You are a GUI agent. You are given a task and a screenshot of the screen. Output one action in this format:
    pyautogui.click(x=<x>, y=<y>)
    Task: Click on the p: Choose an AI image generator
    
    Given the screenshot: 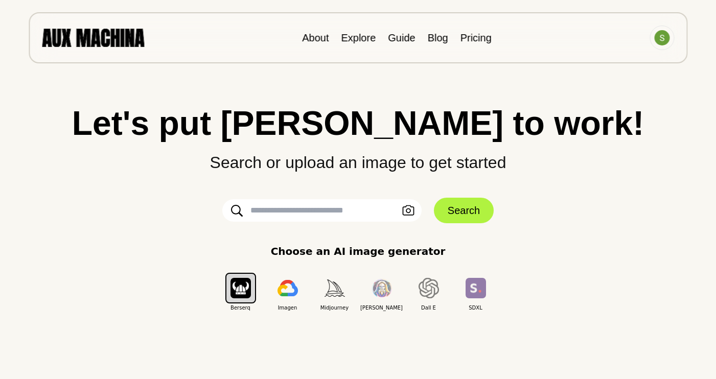 What is the action you would take?
    pyautogui.click(x=358, y=252)
    